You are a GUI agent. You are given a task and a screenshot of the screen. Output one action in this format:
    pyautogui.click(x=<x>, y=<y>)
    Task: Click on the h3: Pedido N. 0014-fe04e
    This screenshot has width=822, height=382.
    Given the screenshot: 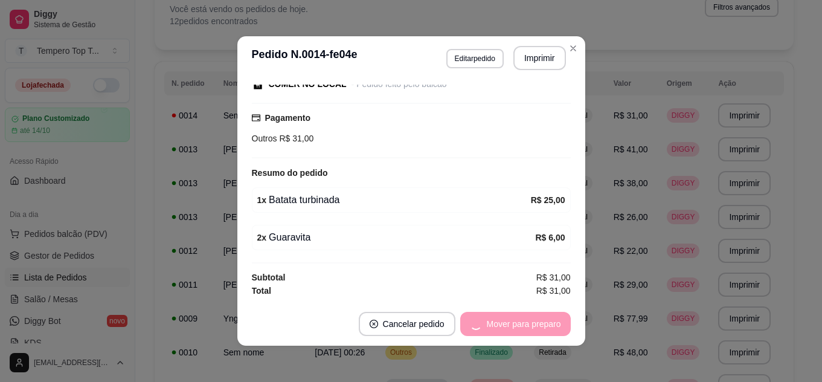 What is the action you would take?
    pyautogui.click(x=304, y=58)
    